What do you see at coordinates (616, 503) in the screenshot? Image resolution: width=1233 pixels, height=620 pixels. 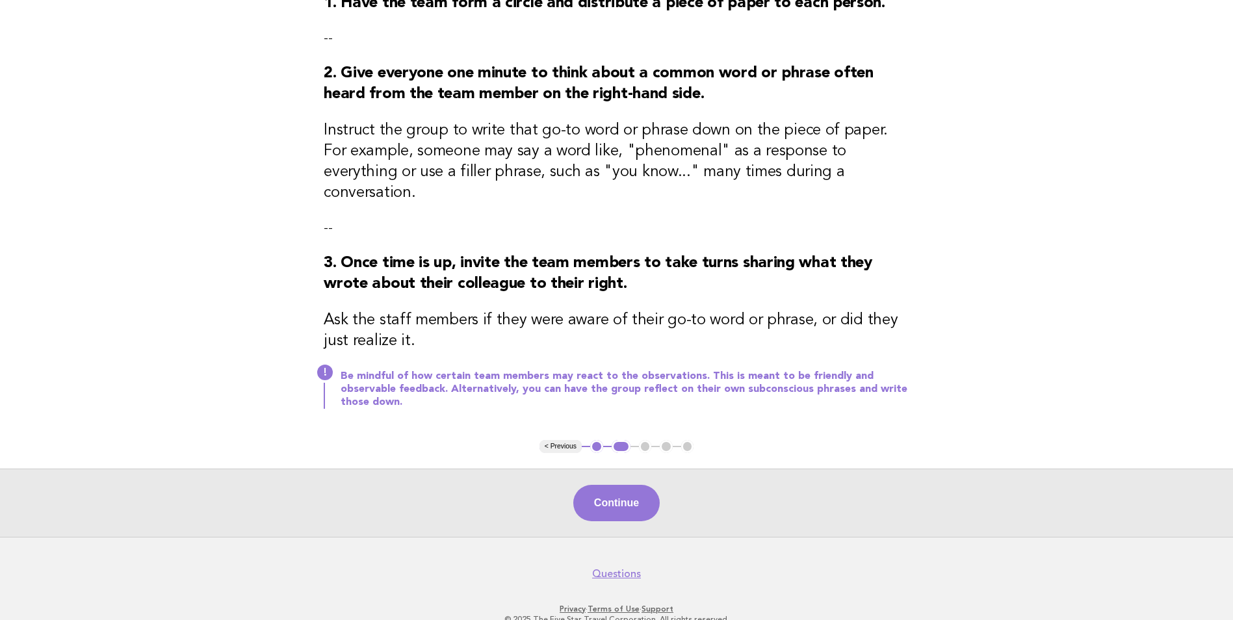 I see `button: Continue` at bounding box center [616, 503].